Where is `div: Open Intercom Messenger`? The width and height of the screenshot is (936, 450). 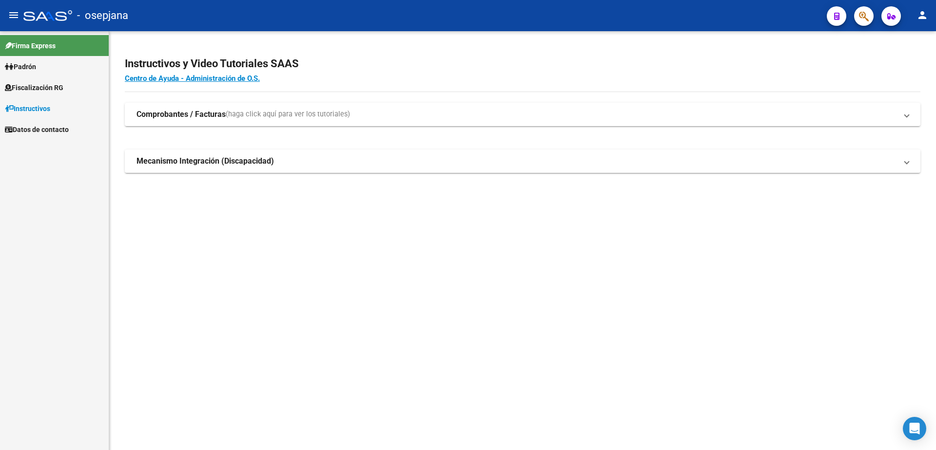 div: Open Intercom Messenger is located at coordinates (914, 429).